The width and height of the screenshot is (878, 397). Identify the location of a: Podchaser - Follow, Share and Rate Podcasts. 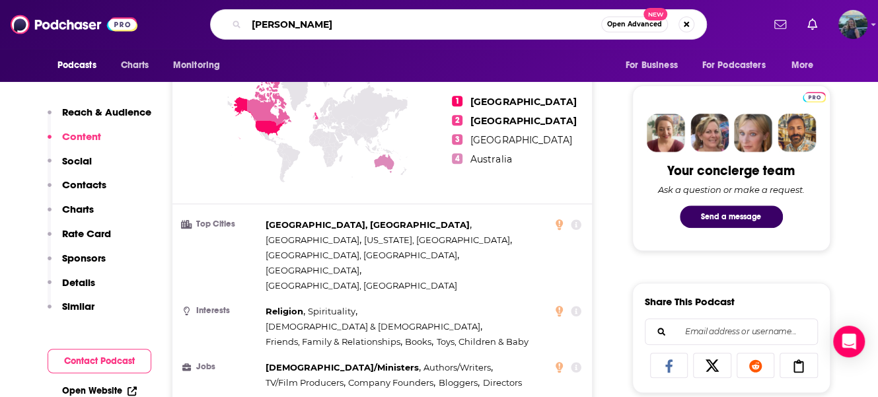
(74, 24).